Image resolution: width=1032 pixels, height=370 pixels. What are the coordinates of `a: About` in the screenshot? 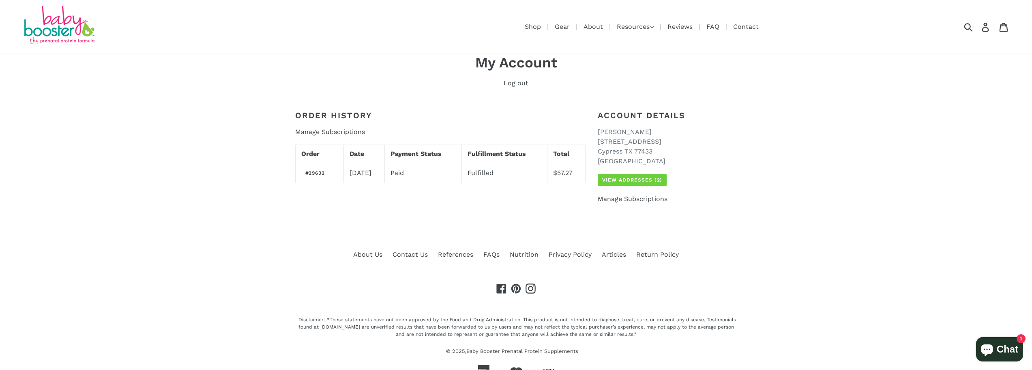 It's located at (594, 26).